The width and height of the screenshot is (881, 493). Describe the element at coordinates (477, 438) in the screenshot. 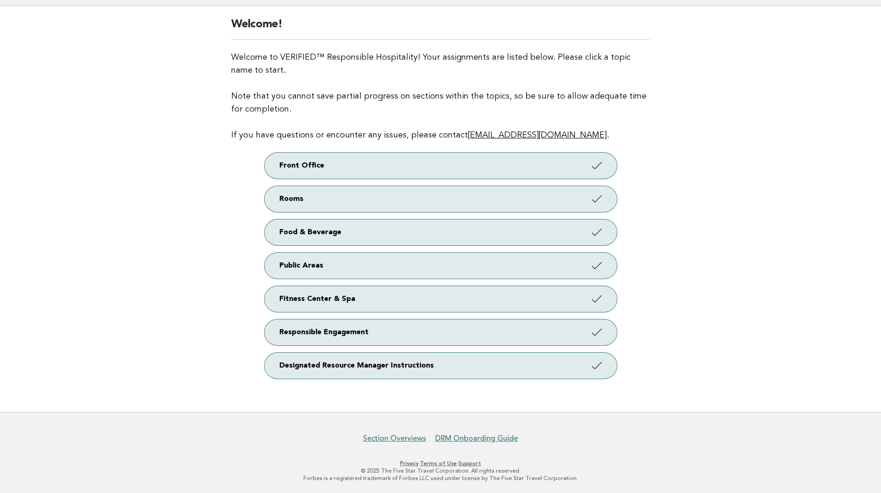

I see `a: DRM Onboarding Guide` at that location.